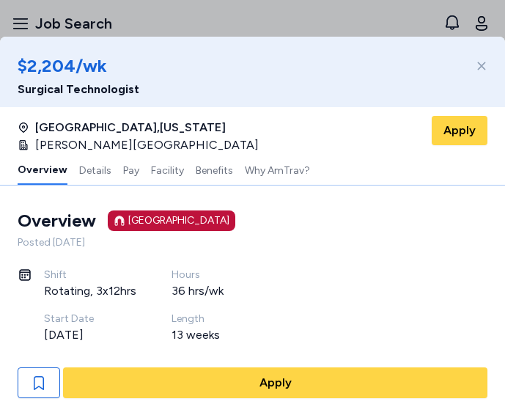  What do you see at coordinates (90, 275) in the screenshot?
I see `div: Shift` at bounding box center [90, 275].